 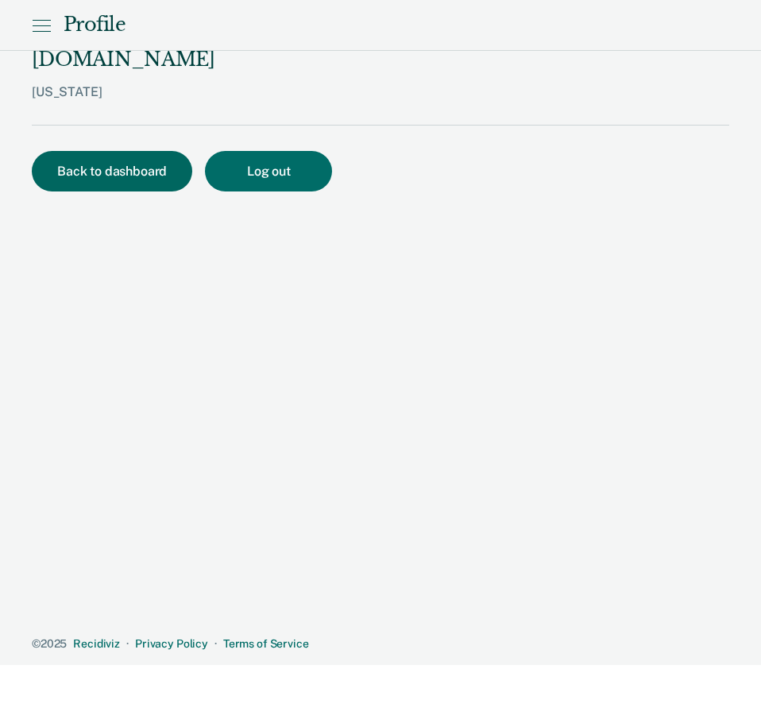 What do you see at coordinates (96, 643) in the screenshot?
I see `a: Recidiviz` at bounding box center [96, 643].